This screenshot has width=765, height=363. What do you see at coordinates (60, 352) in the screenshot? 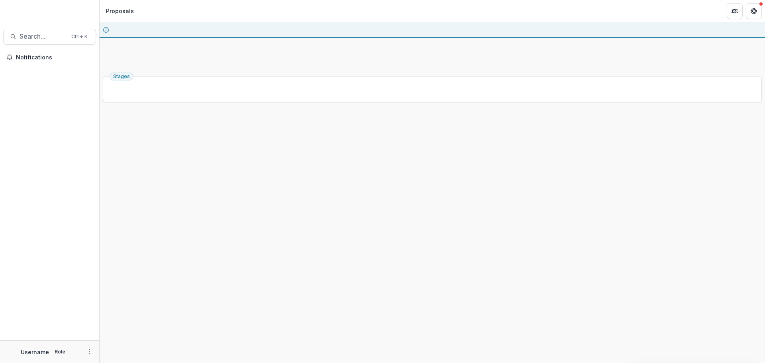
I see `p: Role` at bounding box center [60, 352].